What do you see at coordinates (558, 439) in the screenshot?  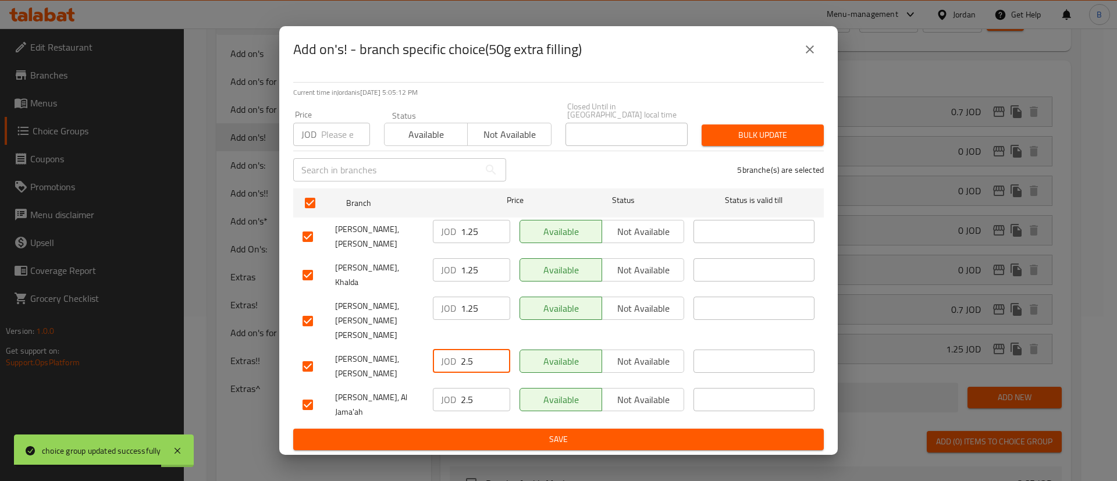 I see `span: Save` at bounding box center [558, 439].